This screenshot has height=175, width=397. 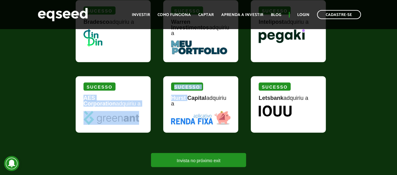 I want to click on img: Iouu, so click(x=275, y=111).